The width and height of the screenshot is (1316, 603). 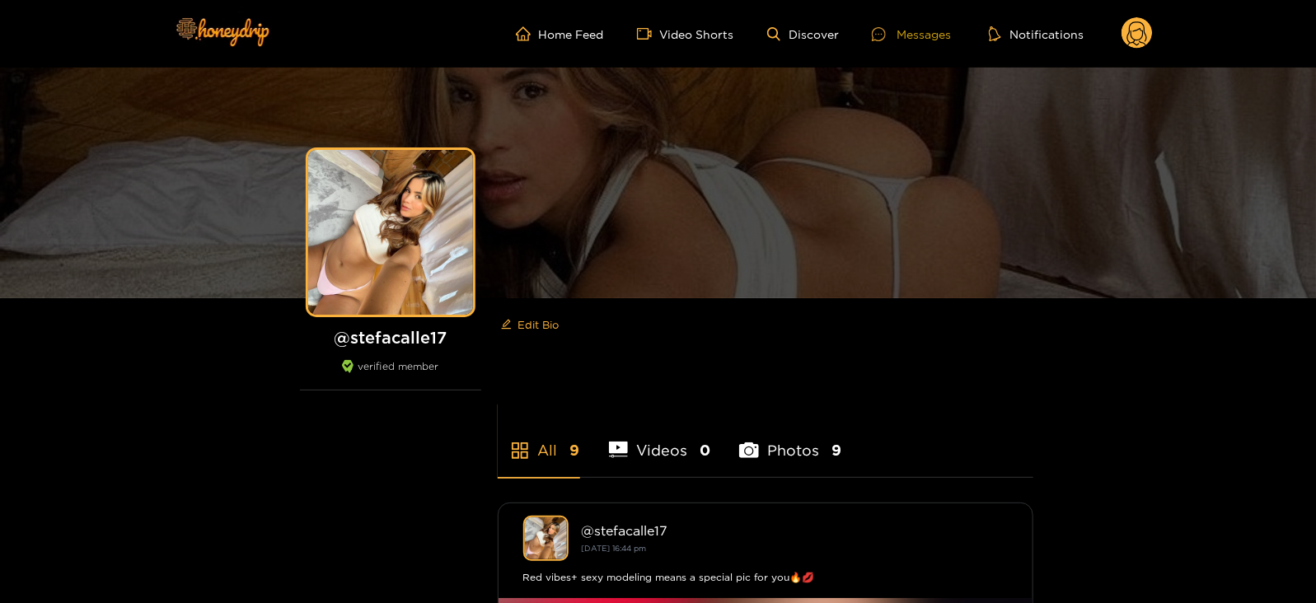 What do you see at coordinates (912, 34) in the screenshot?
I see `div: Messages` at bounding box center [912, 34].